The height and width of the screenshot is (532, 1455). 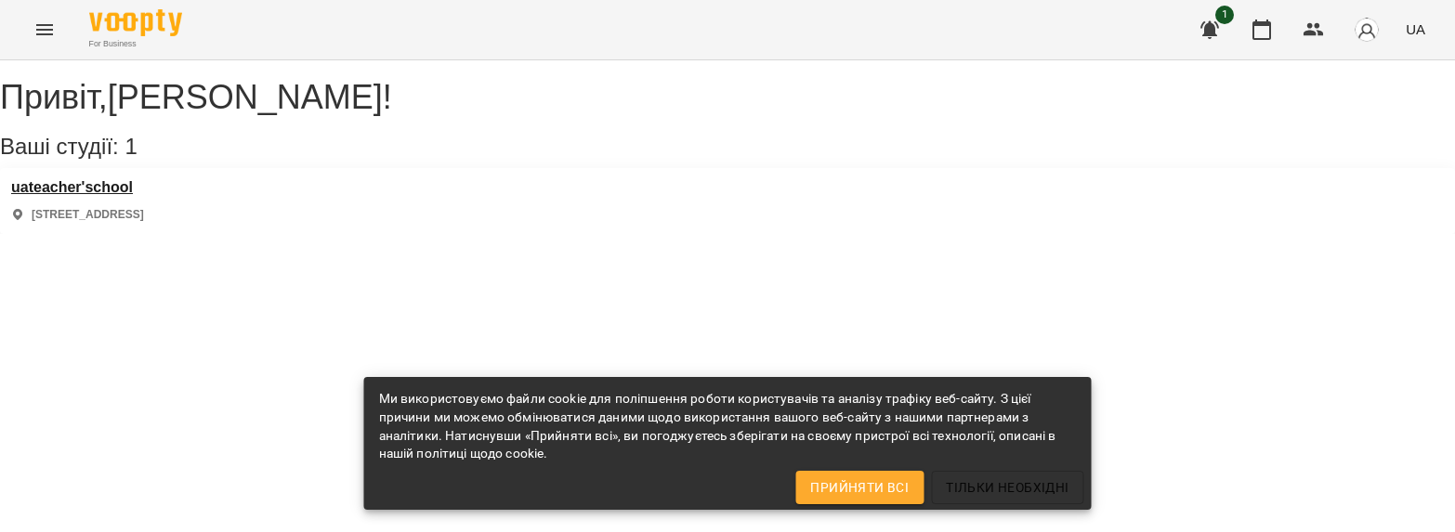 What do you see at coordinates (1415, 29) in the screenshot?
I see `span: UA` at bounding box center [1415, 29].